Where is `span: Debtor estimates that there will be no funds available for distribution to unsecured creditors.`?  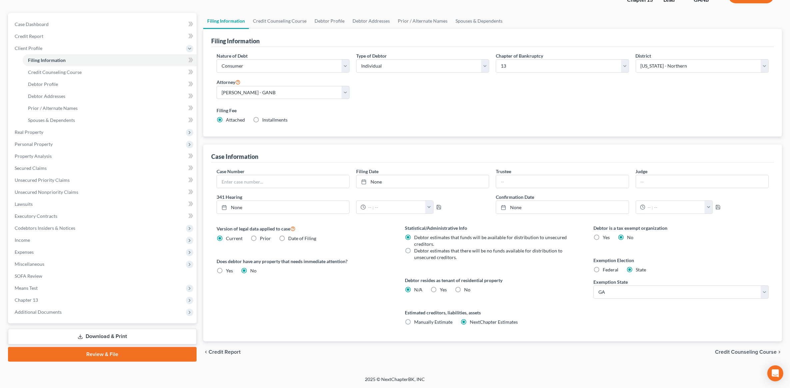 span: Debtor estimates that there will be no funds available for distribution to unsecured creditors. is located at coordinates (488, 254).